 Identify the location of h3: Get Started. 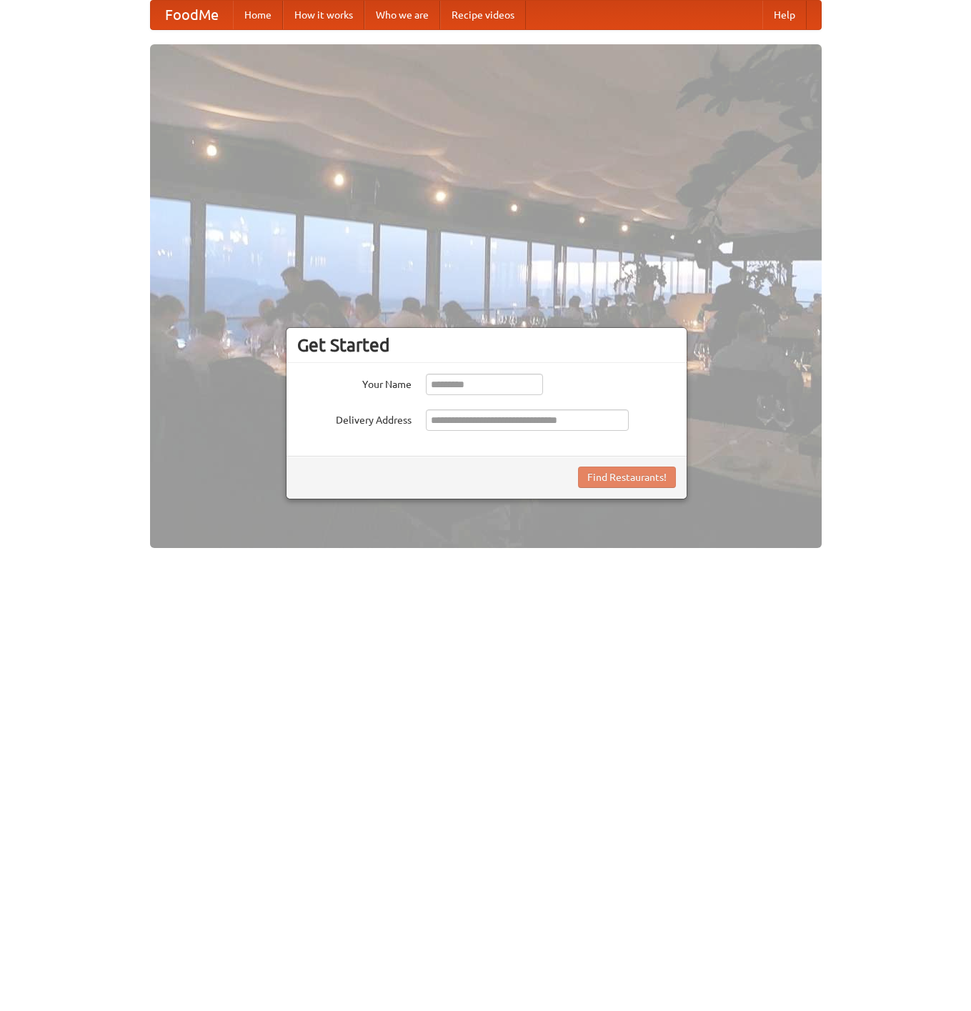
(486, 345).